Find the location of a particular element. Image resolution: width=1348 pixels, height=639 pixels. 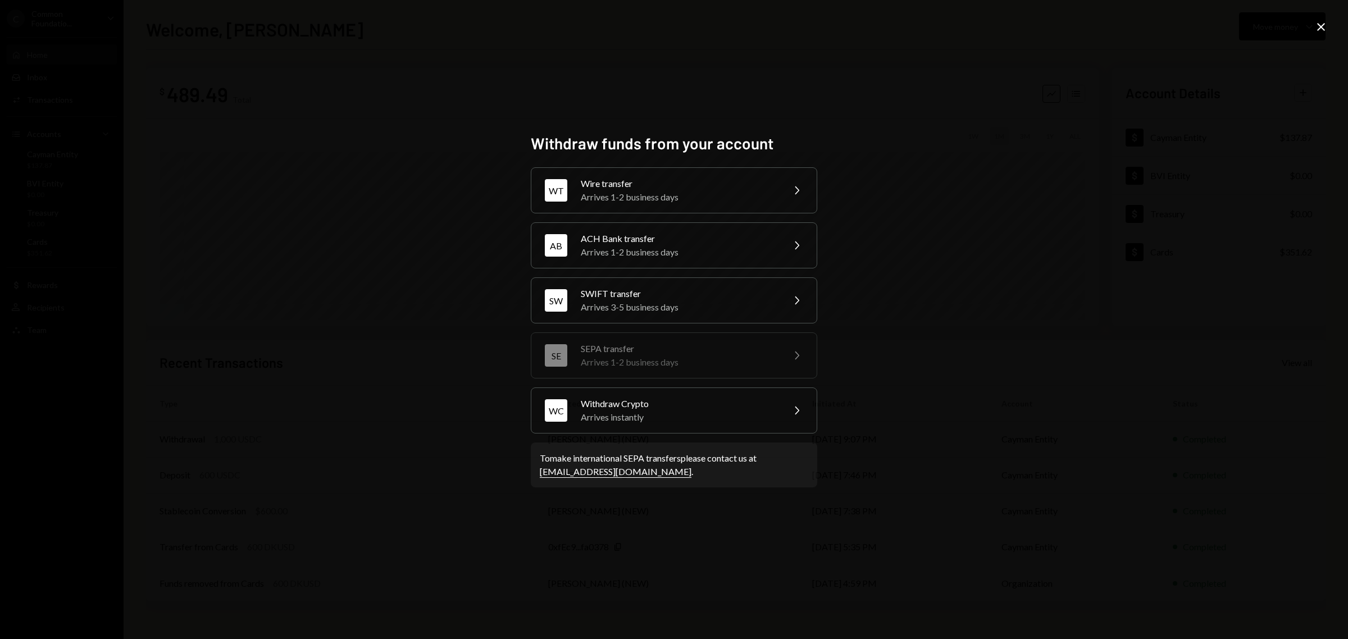

button: SESEPA transferArrives 1-2 business days is located at coordinates (674, 356).